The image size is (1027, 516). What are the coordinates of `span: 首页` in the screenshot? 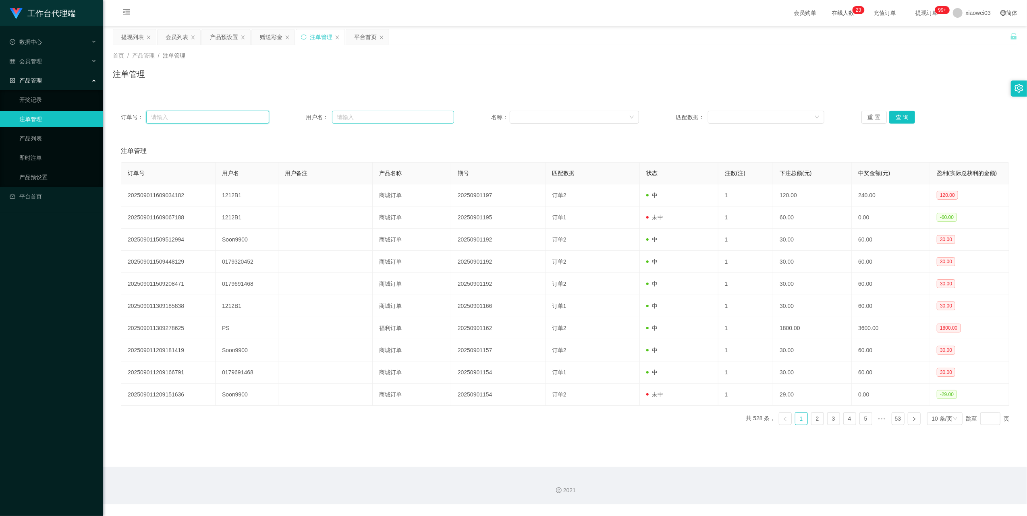 It's located at (118, 56).